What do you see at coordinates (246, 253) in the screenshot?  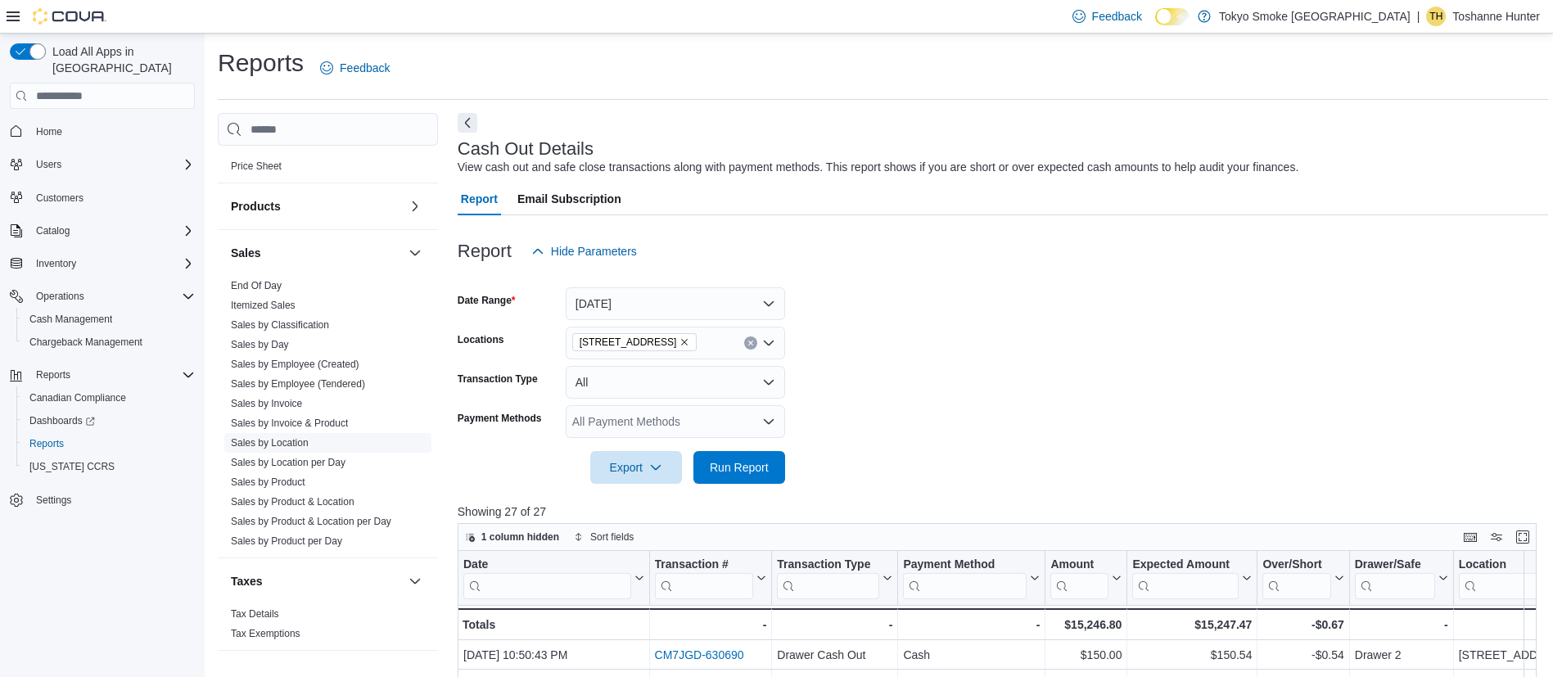 I see `h3: Sales` at bounding box center [246, 253].